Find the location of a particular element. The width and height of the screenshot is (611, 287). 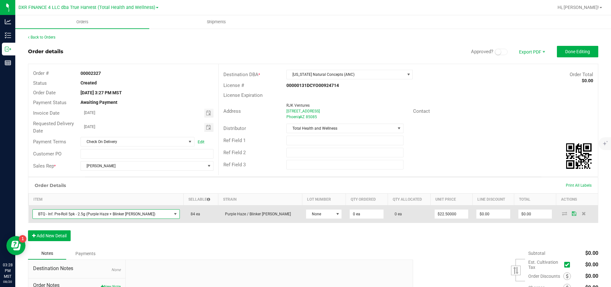

inline-svg: Analytics is located at coordinates (8, 22).